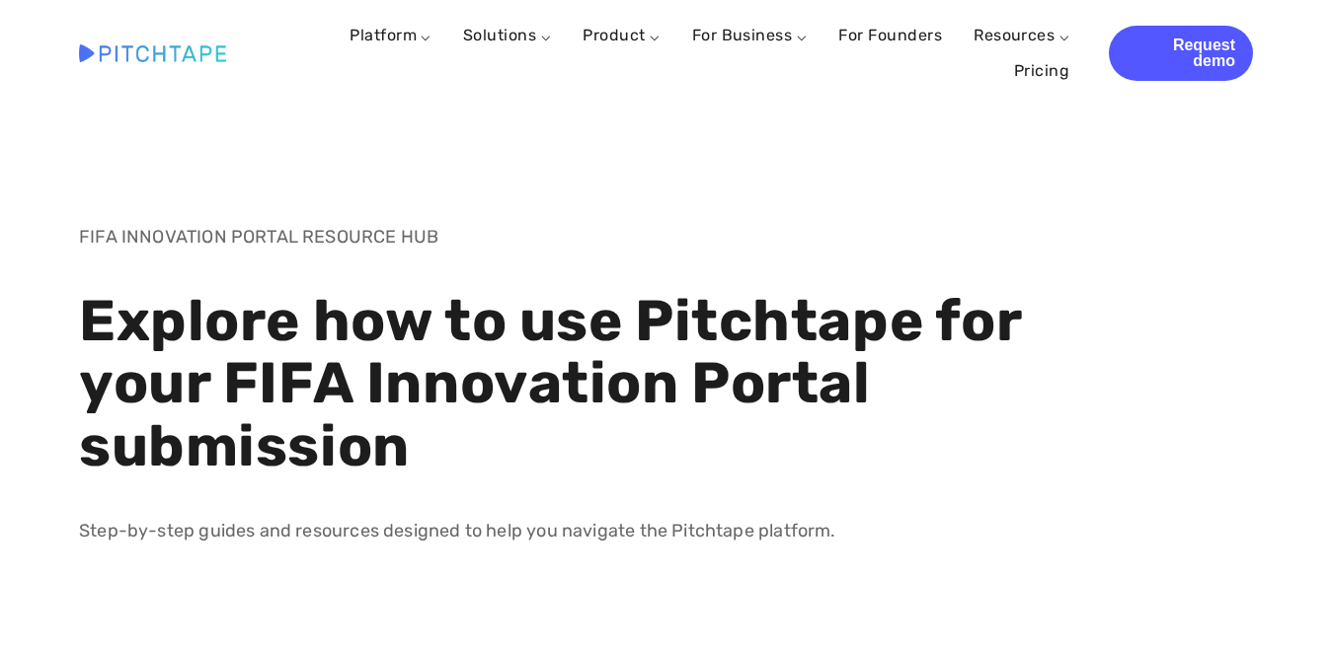 The image size is (1332, 648). I want to click on p: FIFA INNOVATION PORTAL RESOURCE HUB, so click(565, 237).